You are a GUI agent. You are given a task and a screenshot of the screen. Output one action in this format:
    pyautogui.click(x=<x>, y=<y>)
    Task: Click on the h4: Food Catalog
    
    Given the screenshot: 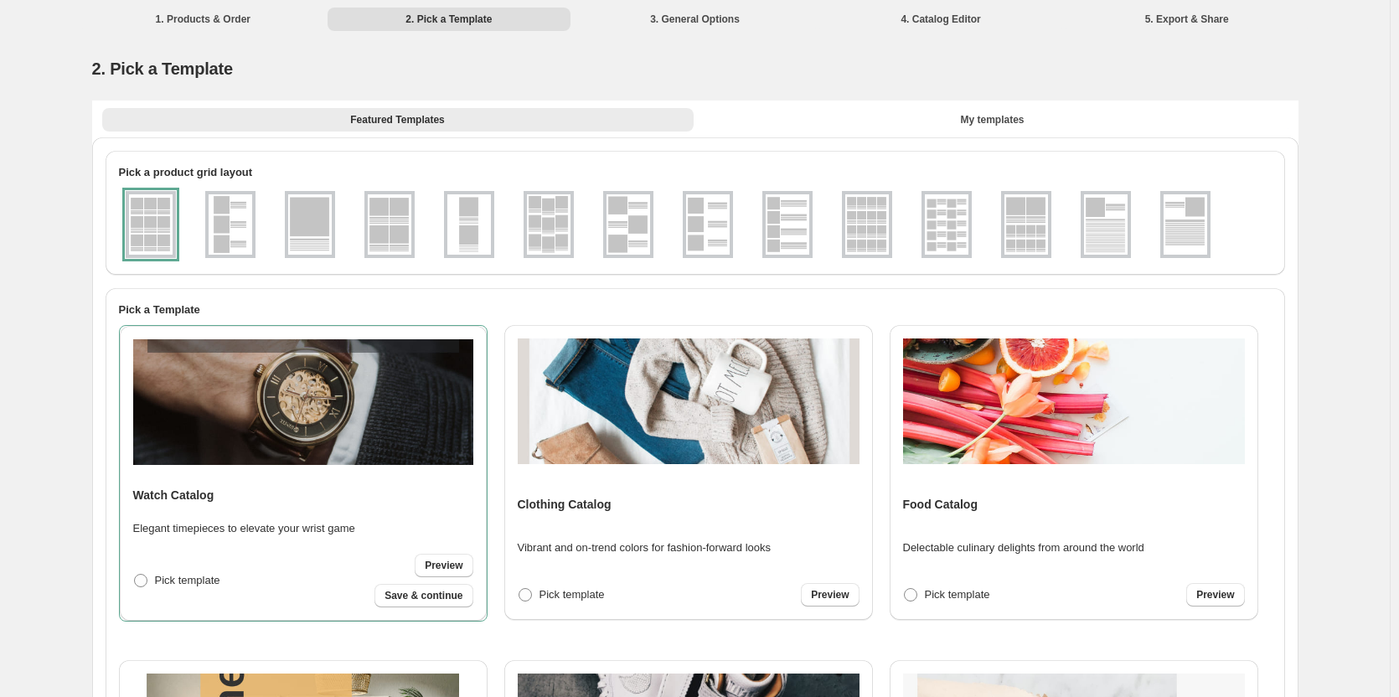 What is the action you would take?
    pyautogui.click(x=940, y=504)
    